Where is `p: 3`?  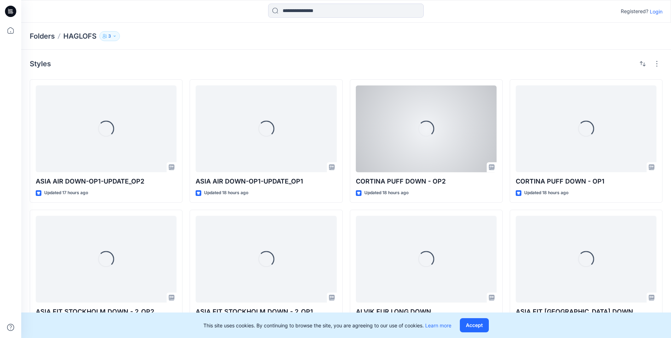 p: 3 is located at coordinates (110, 36).